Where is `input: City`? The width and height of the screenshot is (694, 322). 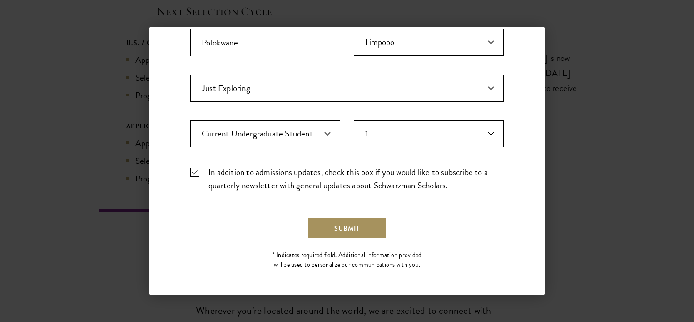
input: City is located at coordinates (265, 42).